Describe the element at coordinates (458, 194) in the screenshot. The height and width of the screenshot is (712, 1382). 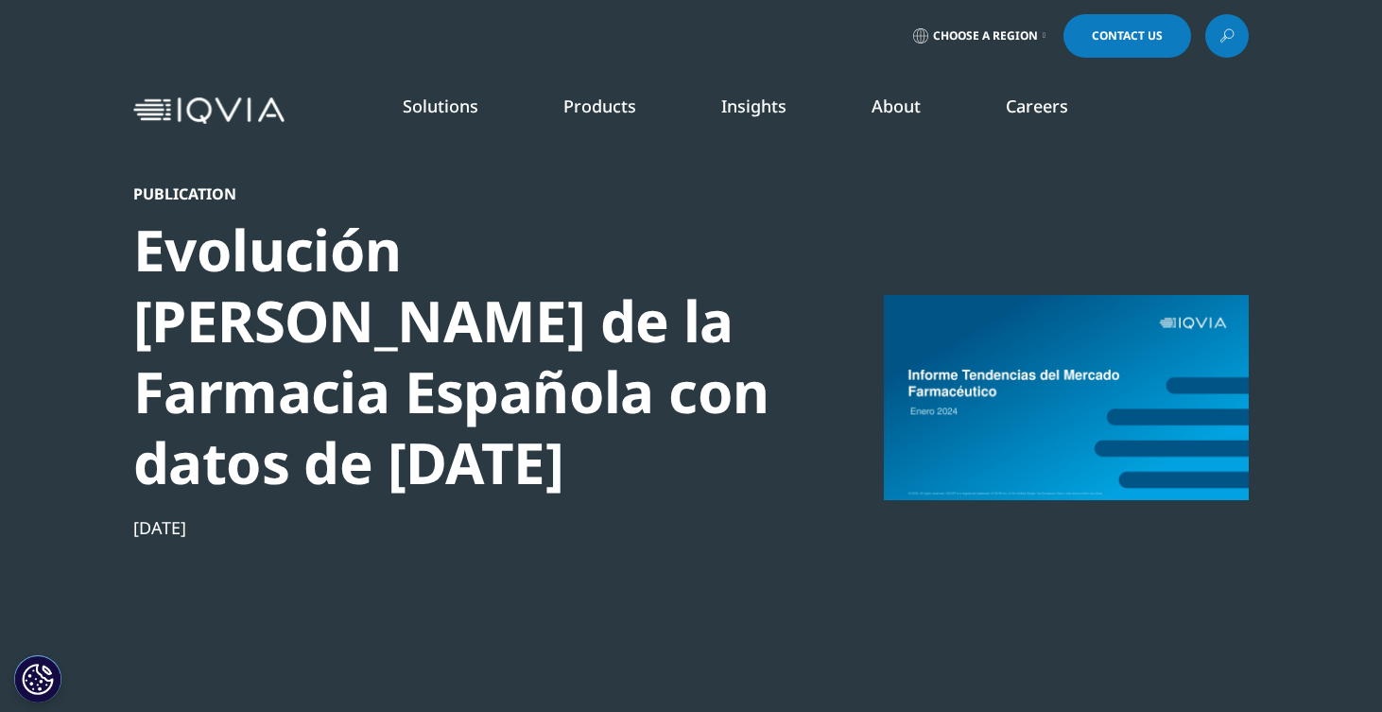
I see `div: Publication` at that location.